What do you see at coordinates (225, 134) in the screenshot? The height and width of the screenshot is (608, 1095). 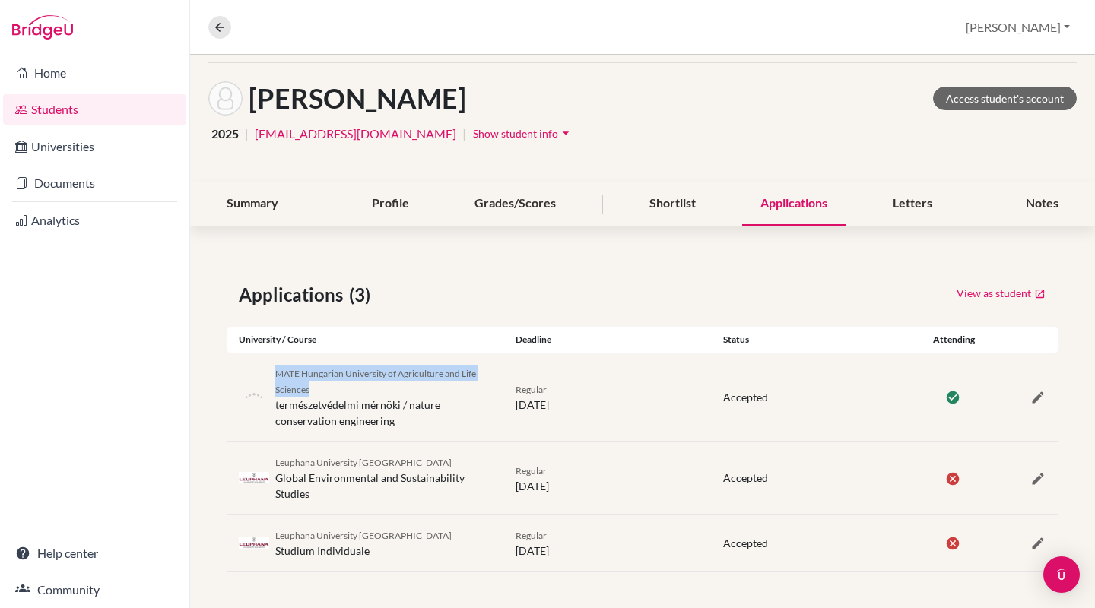 I see `span: 2025` at bounding box center [225, 134].